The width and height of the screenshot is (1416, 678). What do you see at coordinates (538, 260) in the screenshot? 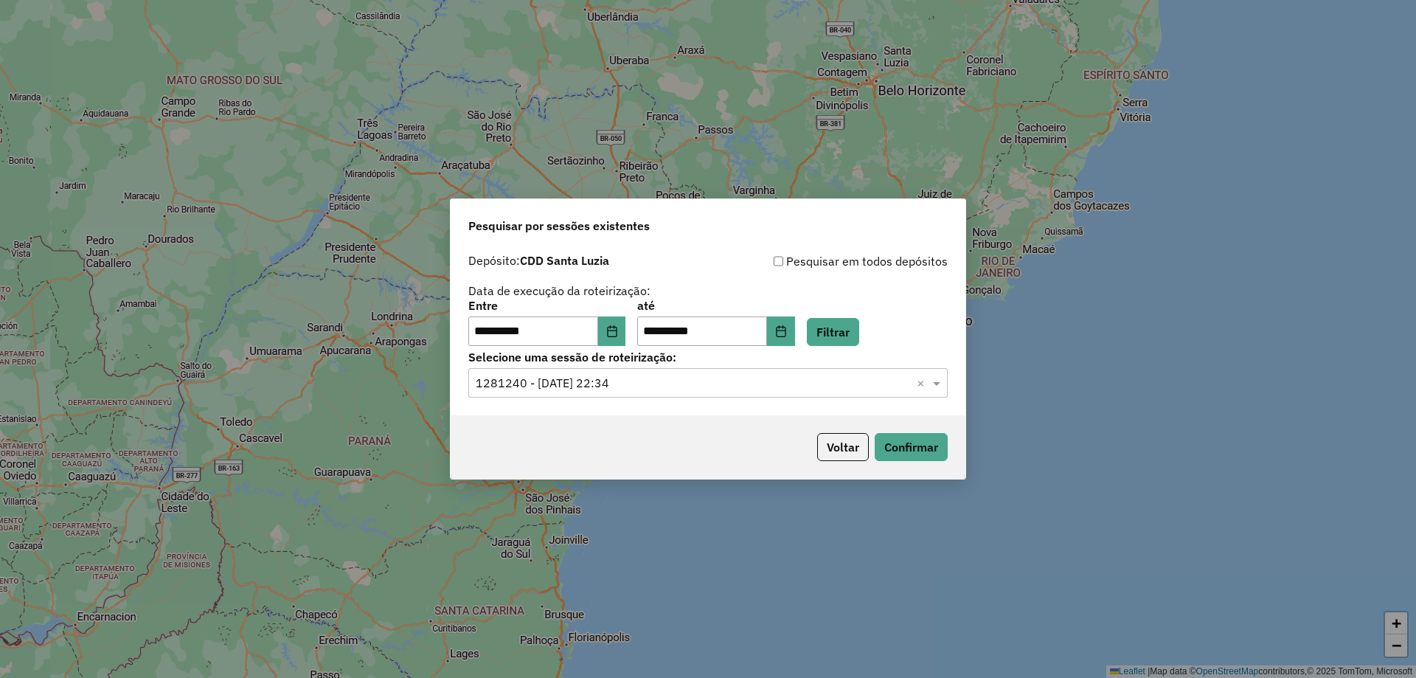
I see `label: Depósito:` at bounding box center [538, 260].